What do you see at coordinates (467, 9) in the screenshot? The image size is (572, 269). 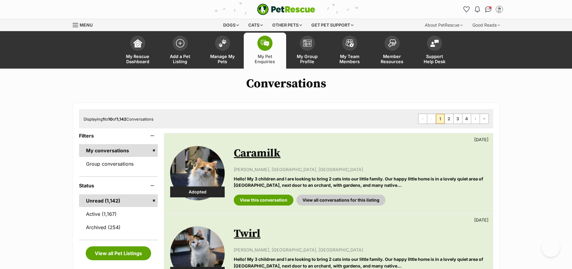 I see `a: Favourites` at bounding box center [467, 9].